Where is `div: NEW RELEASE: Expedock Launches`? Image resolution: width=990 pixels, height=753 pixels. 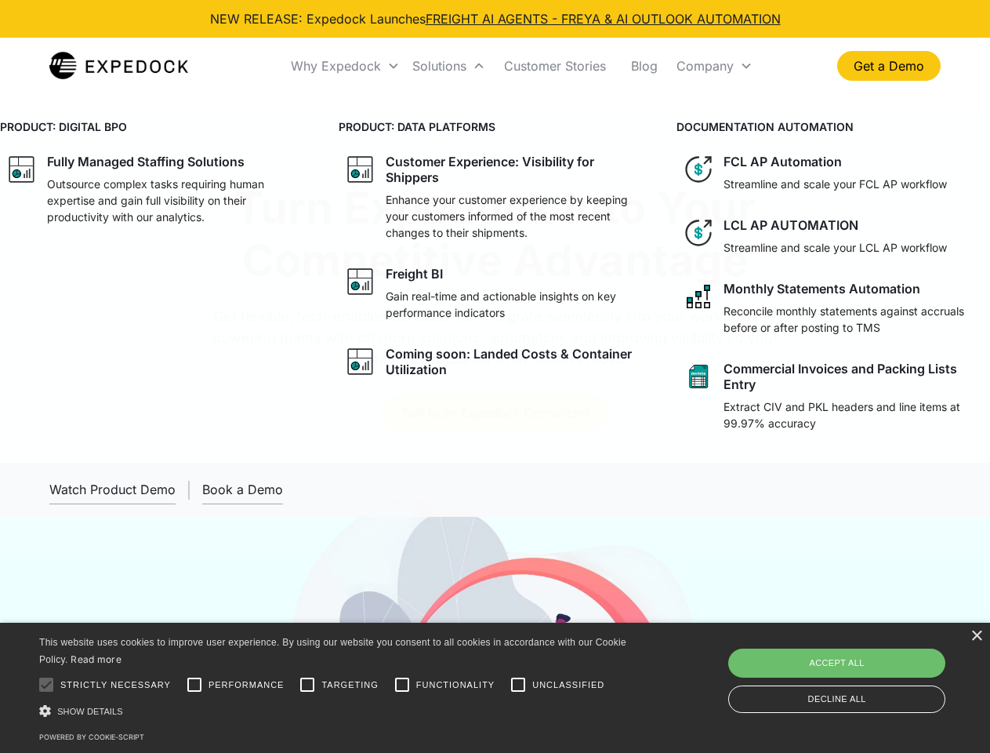
div: NEW RELEASE: Expedock Launches is located at coordinates (496, 19).